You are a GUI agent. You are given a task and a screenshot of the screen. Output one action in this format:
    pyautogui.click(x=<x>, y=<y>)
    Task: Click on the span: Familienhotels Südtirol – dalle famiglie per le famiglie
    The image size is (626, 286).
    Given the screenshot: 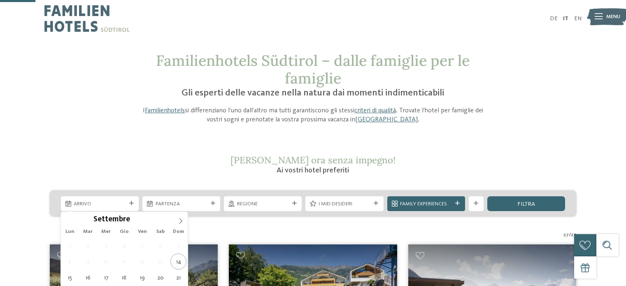 What is the action you would take?
    pyautogui.click(x=313, y=69)
    